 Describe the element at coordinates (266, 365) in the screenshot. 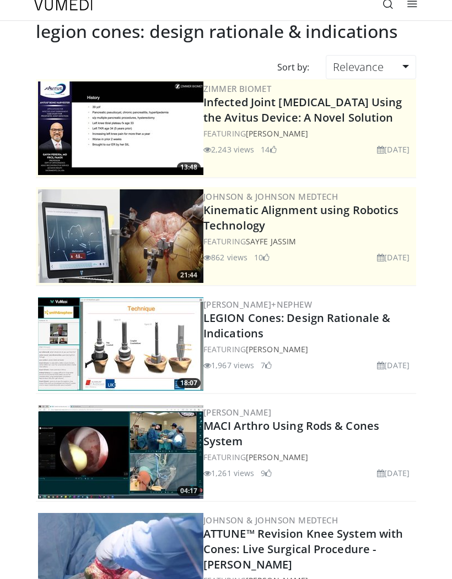

I see `li: 7` at that location.